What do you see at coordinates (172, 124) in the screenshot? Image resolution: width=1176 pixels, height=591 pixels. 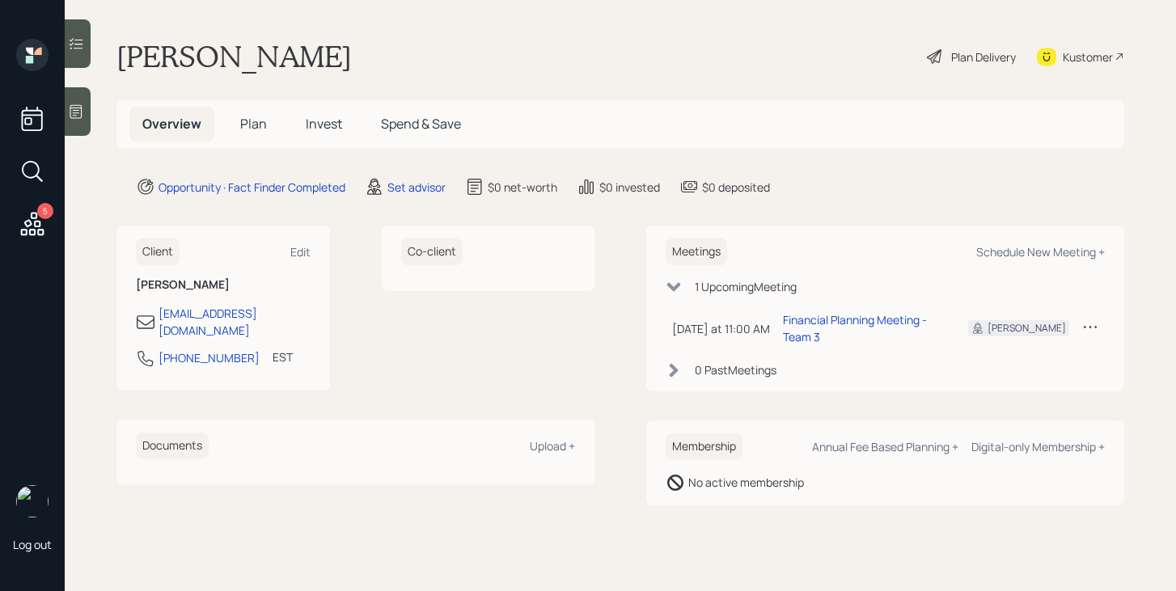 I see `span: Overview` at bounding box center [172, 124].